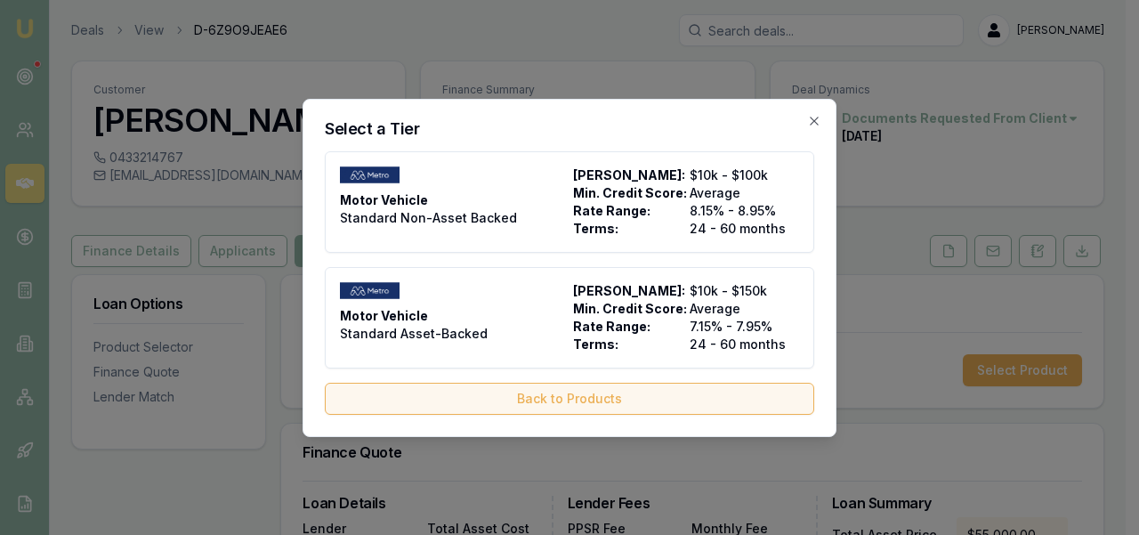 This screenshot has height=535, width=1139. Describe the element at coordinates (428, 218) in the screenshot. I see `span: Standard Non-Asset Backed` at that location.